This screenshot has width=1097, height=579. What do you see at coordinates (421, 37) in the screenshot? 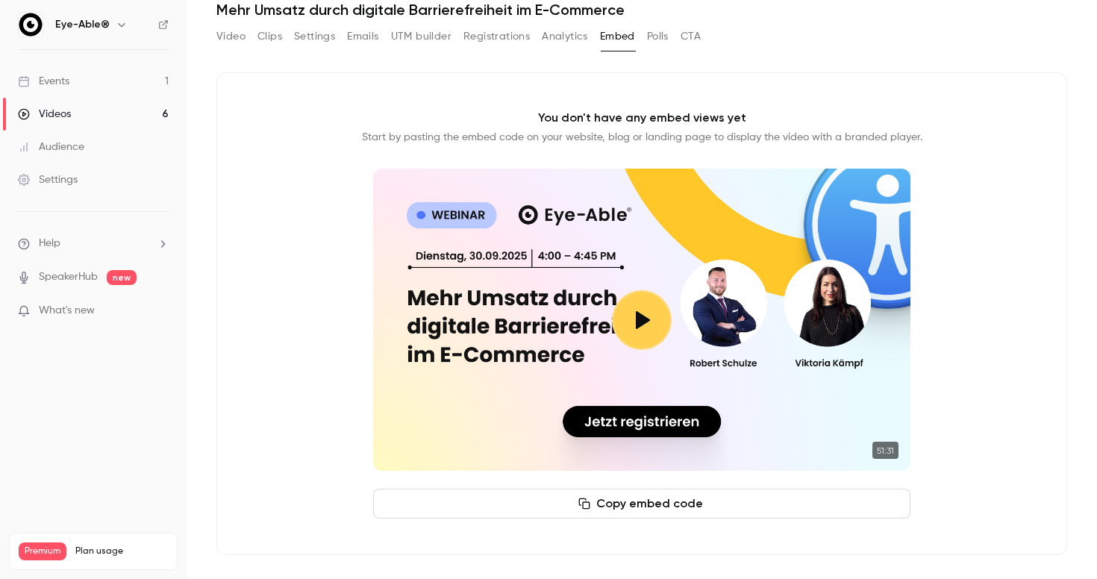
I see `button: UTM builder` at bounding box center [421, 37].